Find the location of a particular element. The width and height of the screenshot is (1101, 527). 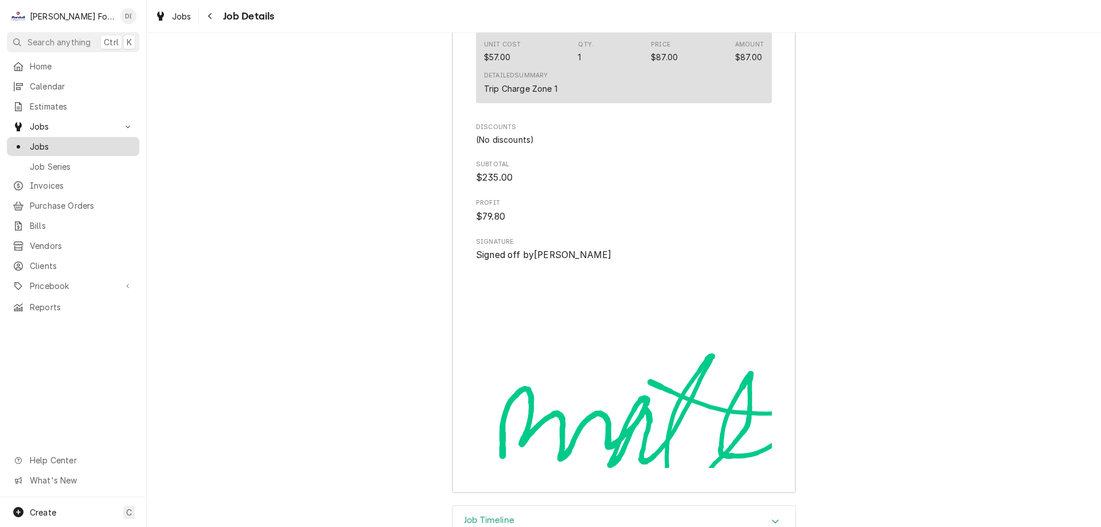

div: Qty. is located at coordinates (586, 45).